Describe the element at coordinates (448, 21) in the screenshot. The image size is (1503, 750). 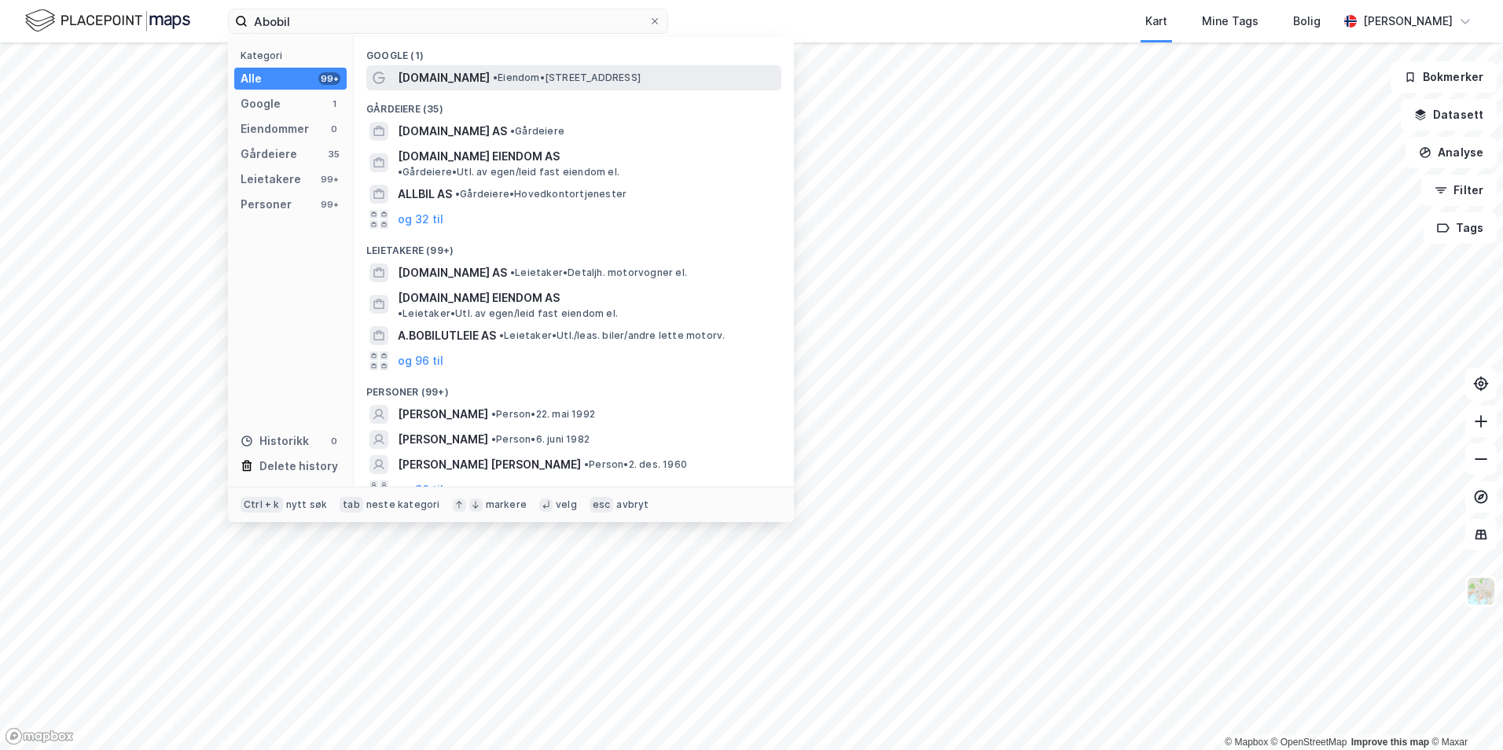
I see `input: Søk på adresse, matrikkel, gårdeiere, leietakere eller personer` at that location.